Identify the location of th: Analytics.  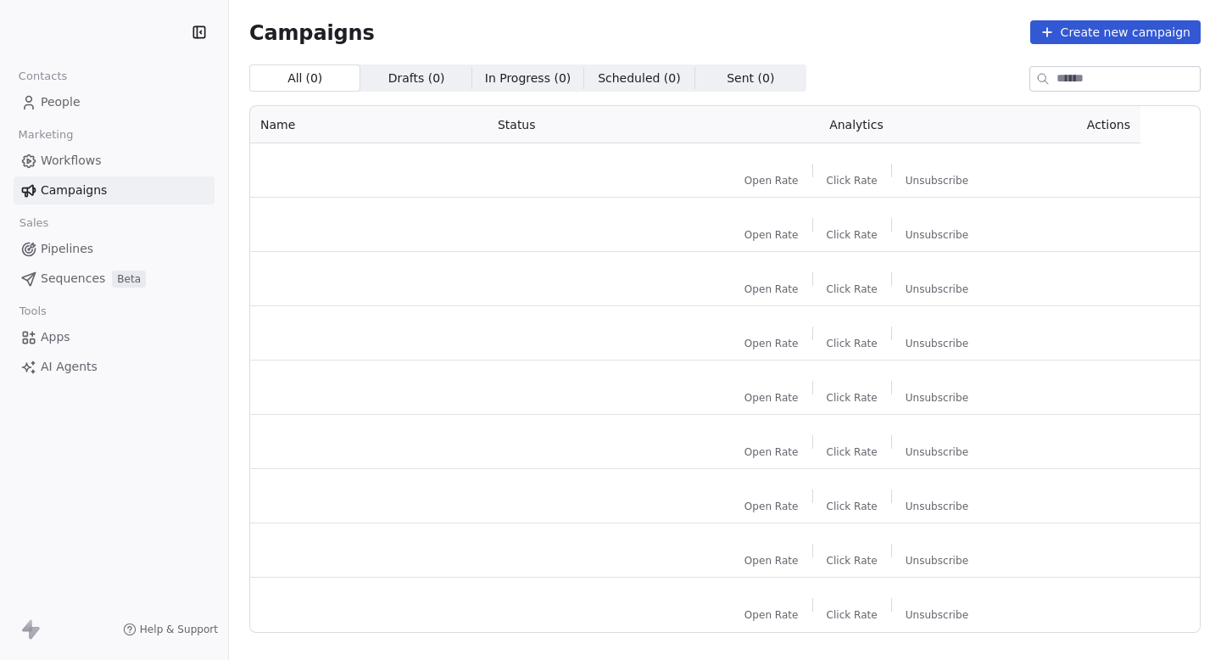
(857, 125).